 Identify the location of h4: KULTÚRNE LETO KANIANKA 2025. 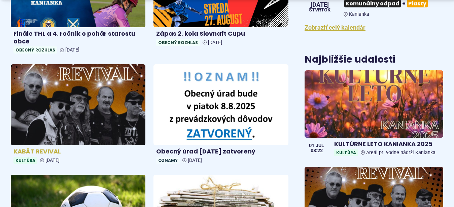
(388, 144).